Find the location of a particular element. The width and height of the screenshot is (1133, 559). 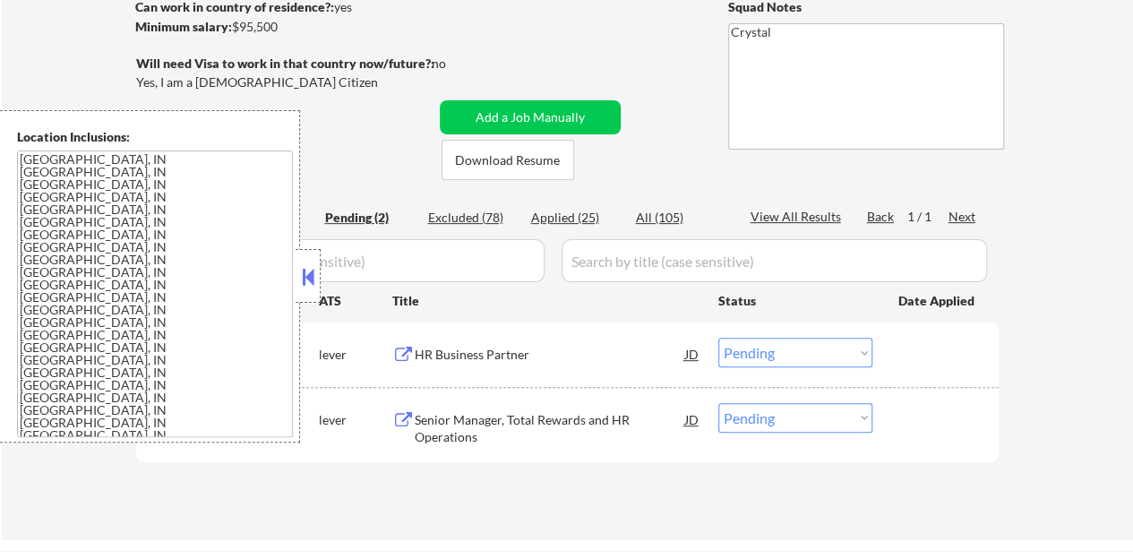

div: All (105) is located at coordinates (681, 218).